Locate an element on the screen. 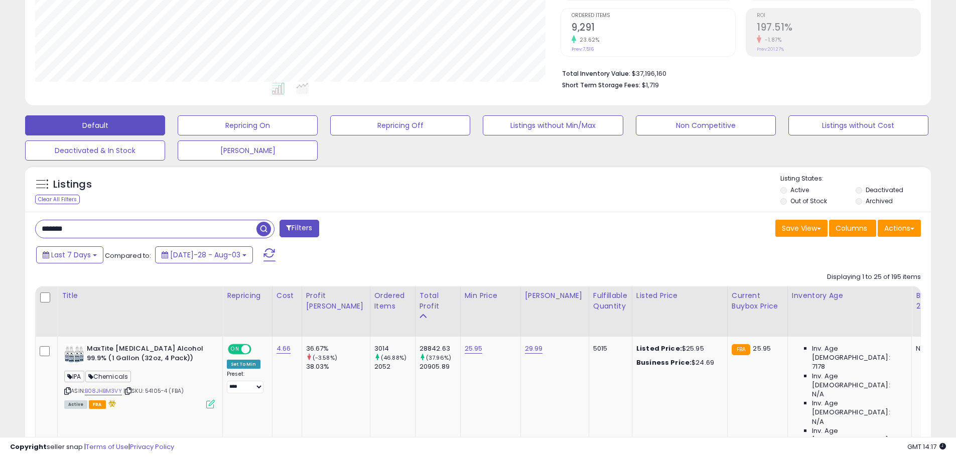  a: 25.95 is located at coordinates (474, 349).